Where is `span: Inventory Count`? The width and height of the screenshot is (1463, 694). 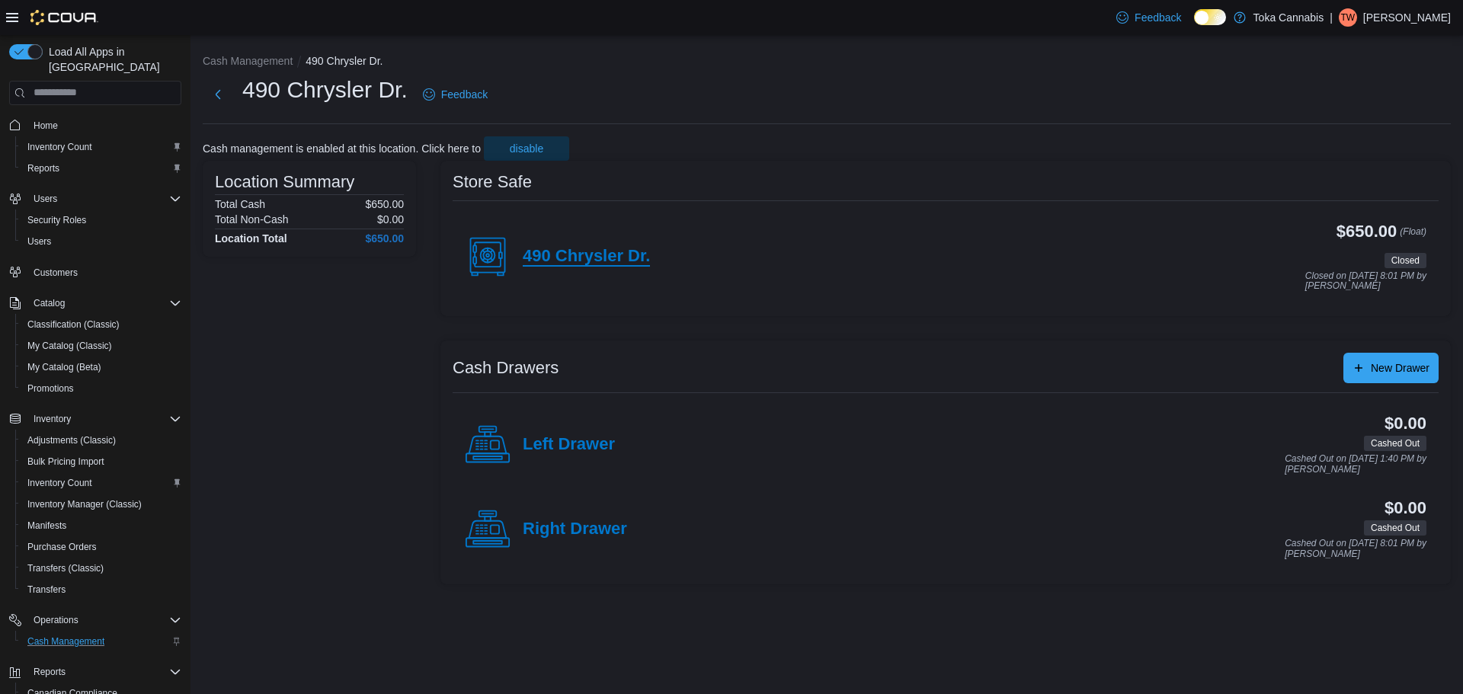
span: Inventory Count is located at coordinates (101, 147).